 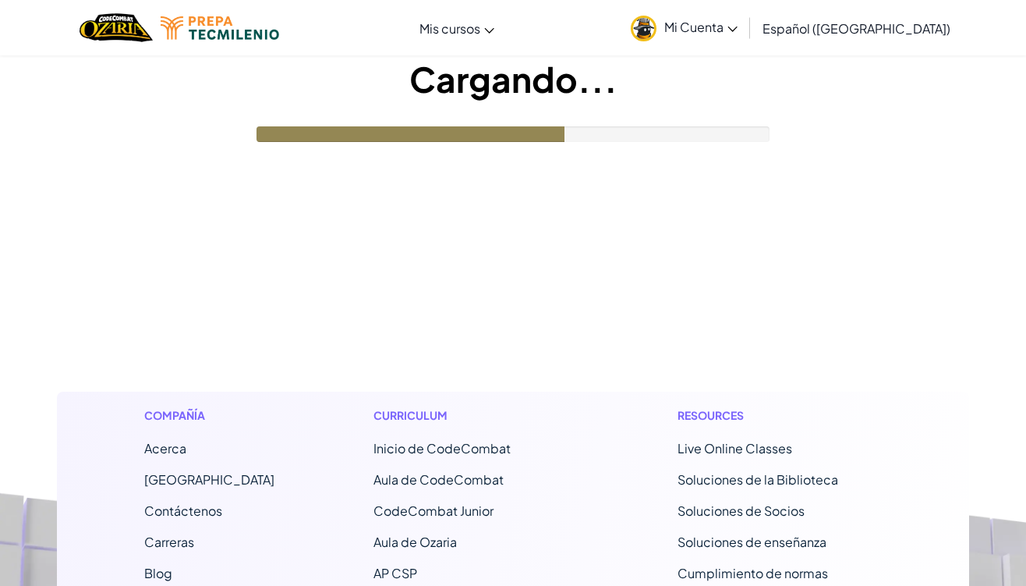 I want to click on a: Aula de CodeCombat, so click(x=438, y=479).